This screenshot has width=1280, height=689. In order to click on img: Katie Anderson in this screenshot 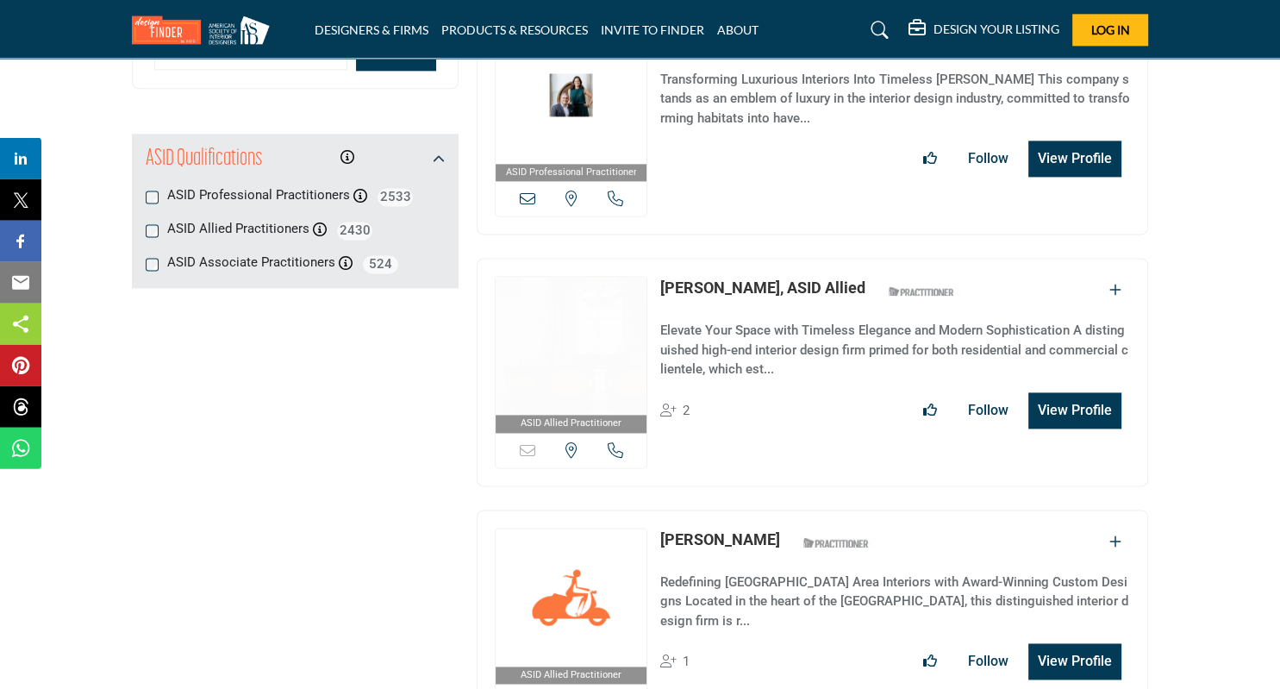, I will do `click(570, 598)`.